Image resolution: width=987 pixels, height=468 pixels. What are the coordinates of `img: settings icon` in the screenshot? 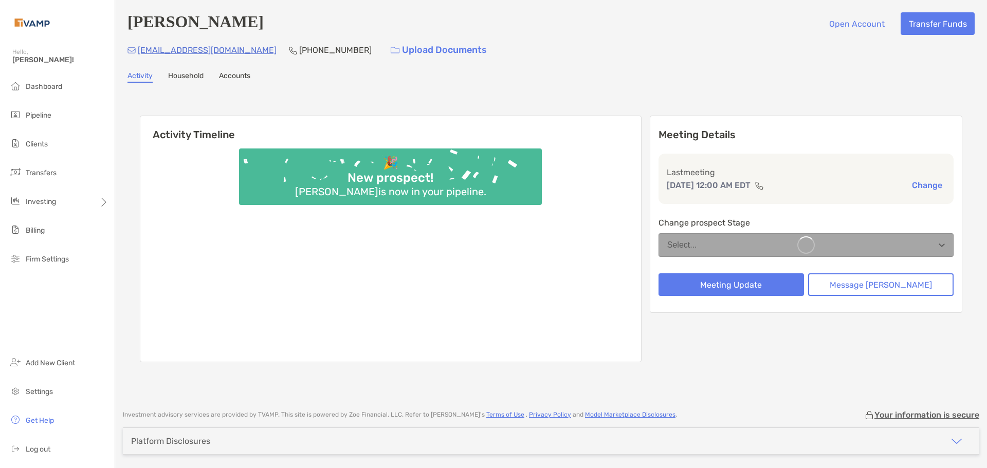 It's located at (15, 391).